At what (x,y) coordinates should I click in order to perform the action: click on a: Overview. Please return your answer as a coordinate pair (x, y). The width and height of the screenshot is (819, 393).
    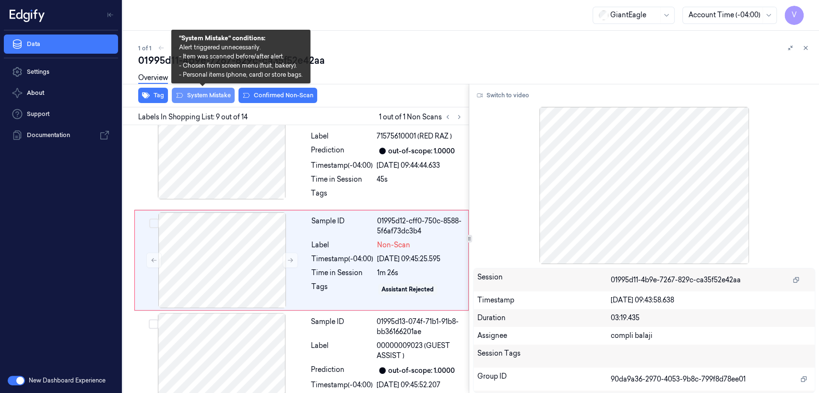
    Looking at the image, I should click on (153, 78).